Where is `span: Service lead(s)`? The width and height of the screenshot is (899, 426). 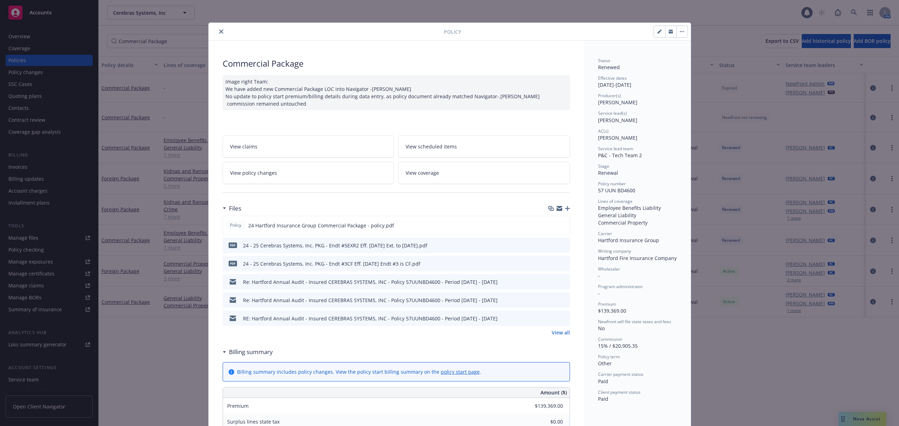 span: Service lead(s) is located at coordinates (612, 113).